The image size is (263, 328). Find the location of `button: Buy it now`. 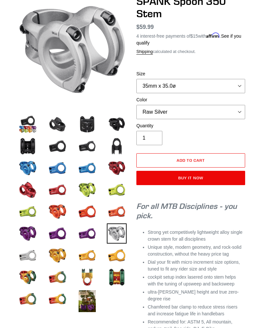

button: Buy it now is located at coordinates (191, 178).